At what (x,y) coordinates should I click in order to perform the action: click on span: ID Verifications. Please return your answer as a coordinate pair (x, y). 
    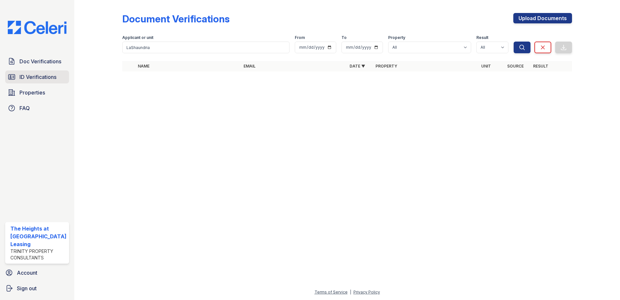
    Looking at the image, I should click on (38, 77).